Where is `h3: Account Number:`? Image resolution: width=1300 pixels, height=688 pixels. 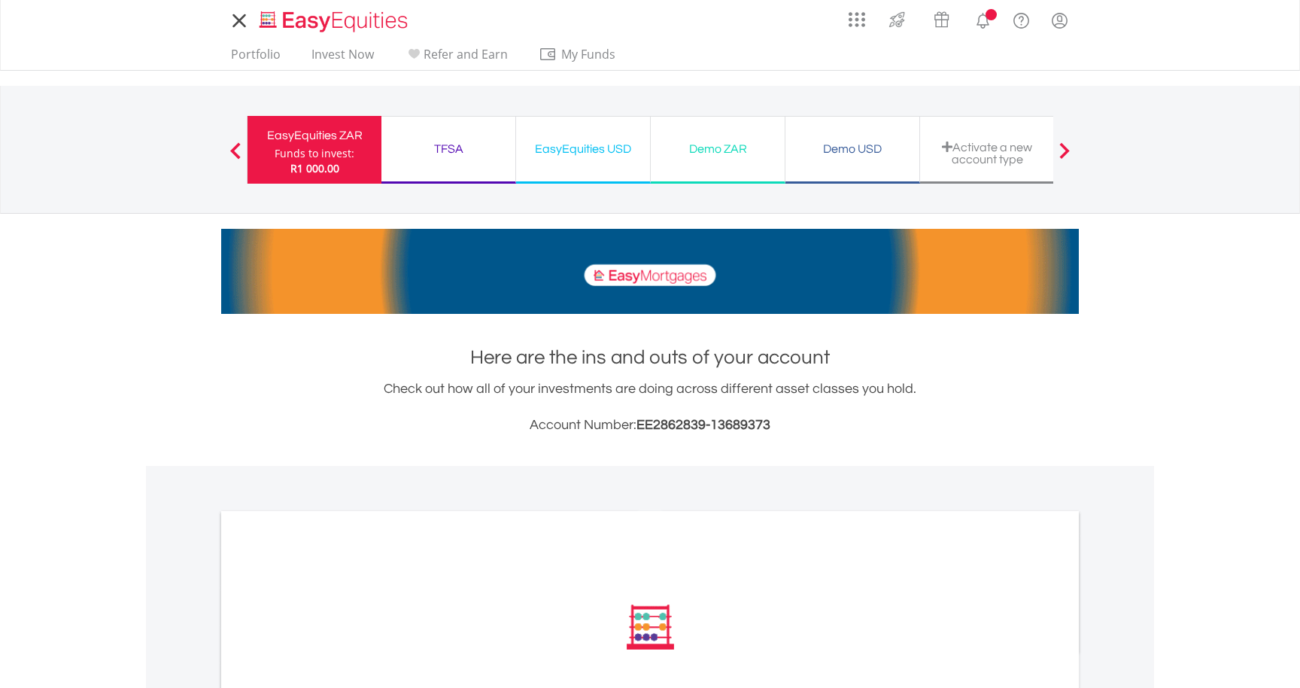 h3: Account Number: is located at coordinates (650, 425).